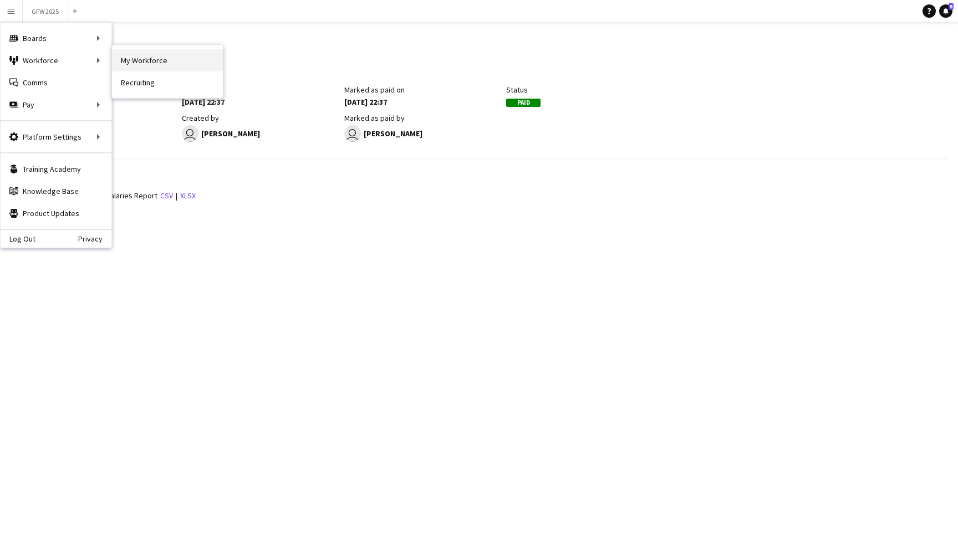 This screenshot has height=554, width=958. What do you see at coordinates (18, 239) in the screenshot?
I see `a: Log Out` at bounding box center [18, 239].